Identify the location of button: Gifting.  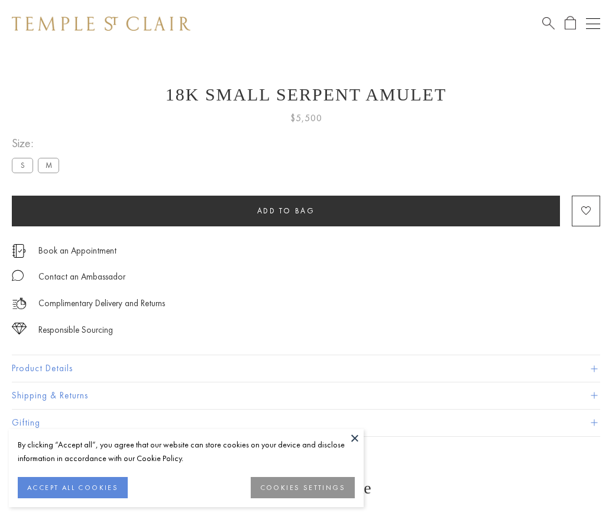
(305, 422).